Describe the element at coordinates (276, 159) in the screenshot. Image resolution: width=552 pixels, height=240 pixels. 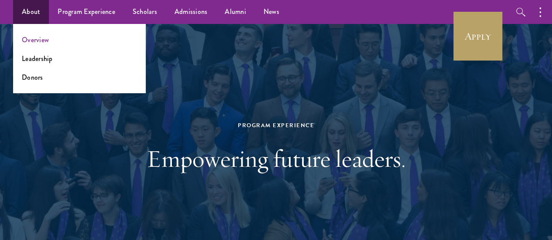
I see `h1: Empowering future leaders.` at that location.